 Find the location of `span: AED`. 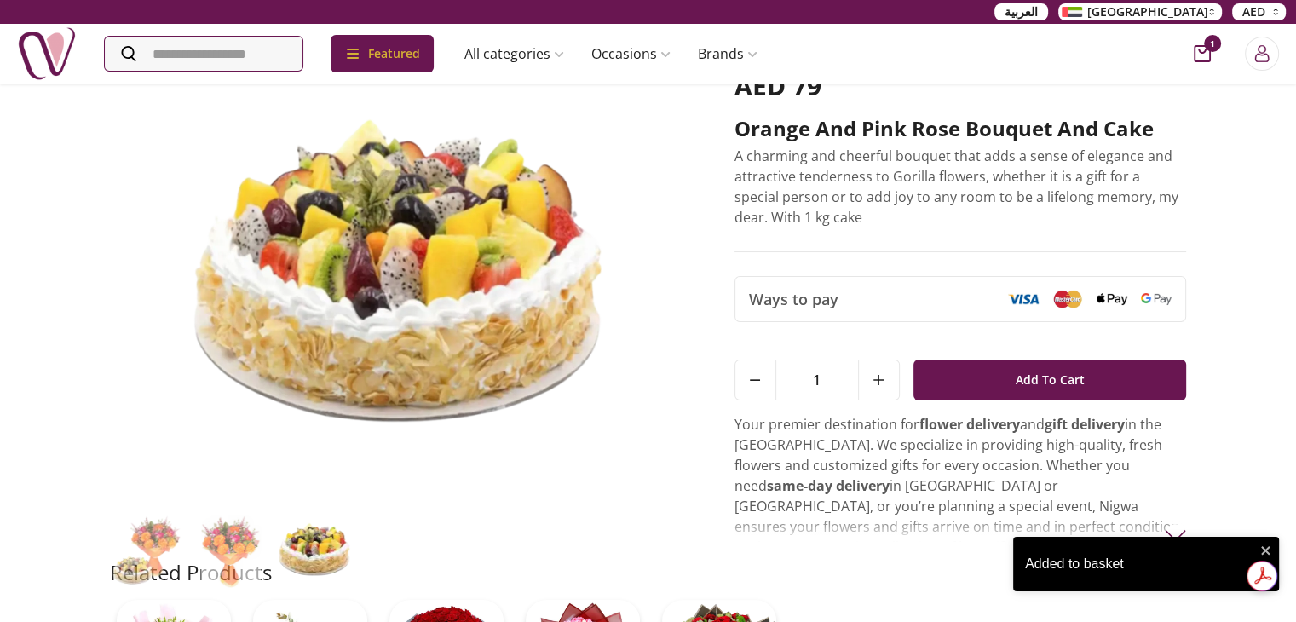

span: AED is located at coordinates (1253, 12).